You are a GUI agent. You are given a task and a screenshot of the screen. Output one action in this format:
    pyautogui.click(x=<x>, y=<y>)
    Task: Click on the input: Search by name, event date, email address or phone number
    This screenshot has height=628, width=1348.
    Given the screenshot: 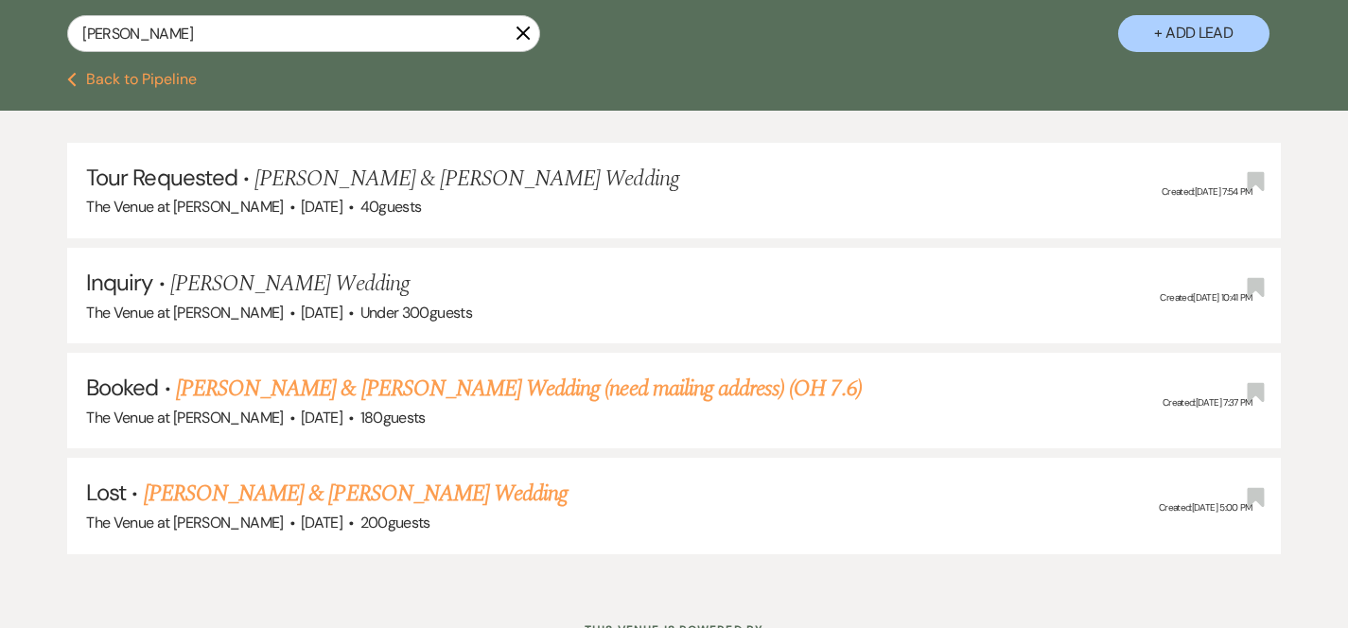 What is the action you would take?
    pyautogui.click(x=304, y=33)
    